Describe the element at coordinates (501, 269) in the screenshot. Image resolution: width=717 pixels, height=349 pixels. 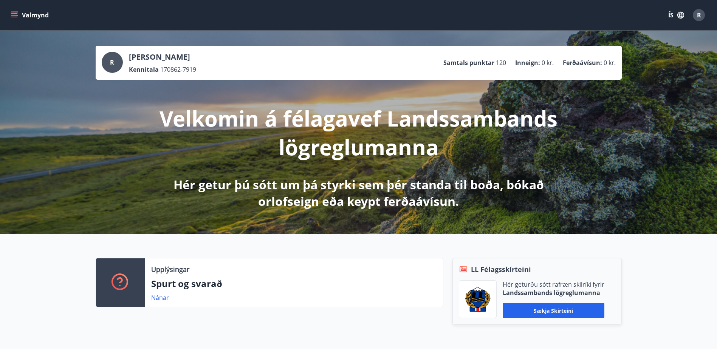
I see `span: LL Félagsskírteini` at that location.